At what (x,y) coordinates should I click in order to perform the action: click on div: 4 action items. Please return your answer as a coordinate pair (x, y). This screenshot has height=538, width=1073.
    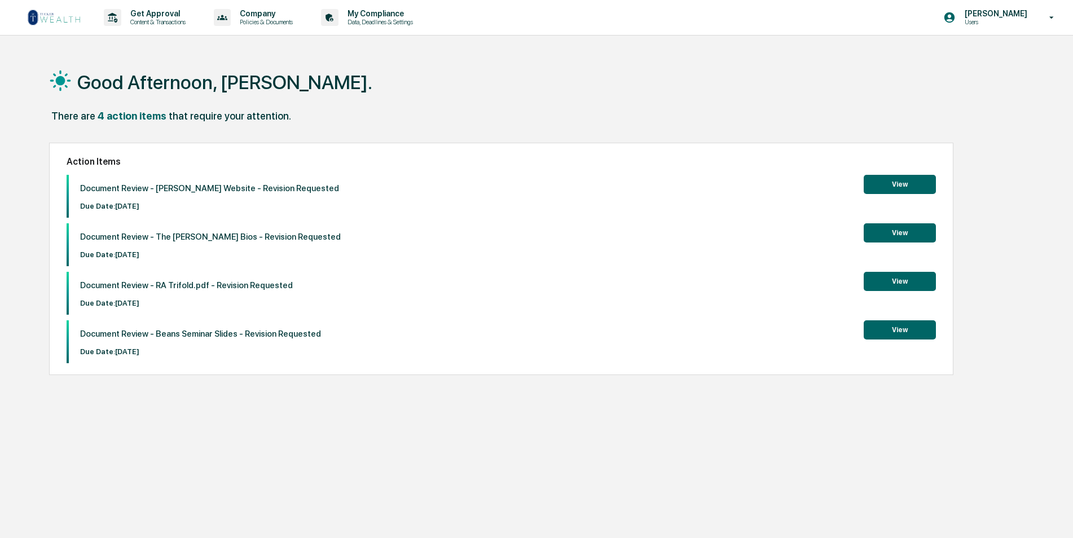
    Looking at the image, I should click on (132, 116).